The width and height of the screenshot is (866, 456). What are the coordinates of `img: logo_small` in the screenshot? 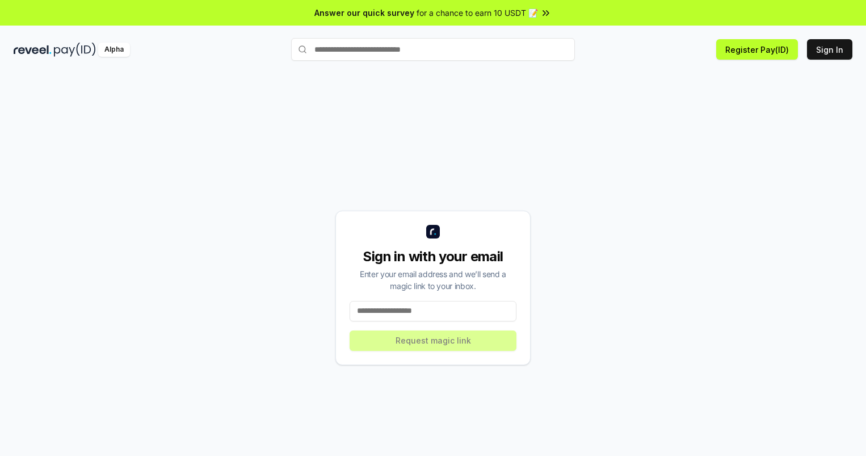 It's located at (433, 231).